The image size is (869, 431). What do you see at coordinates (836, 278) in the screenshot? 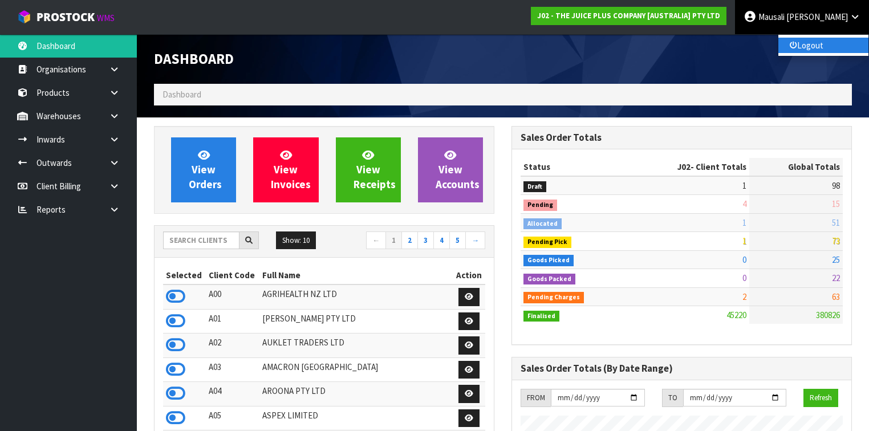
I see `span: 22` at bounding box center [836, 278].